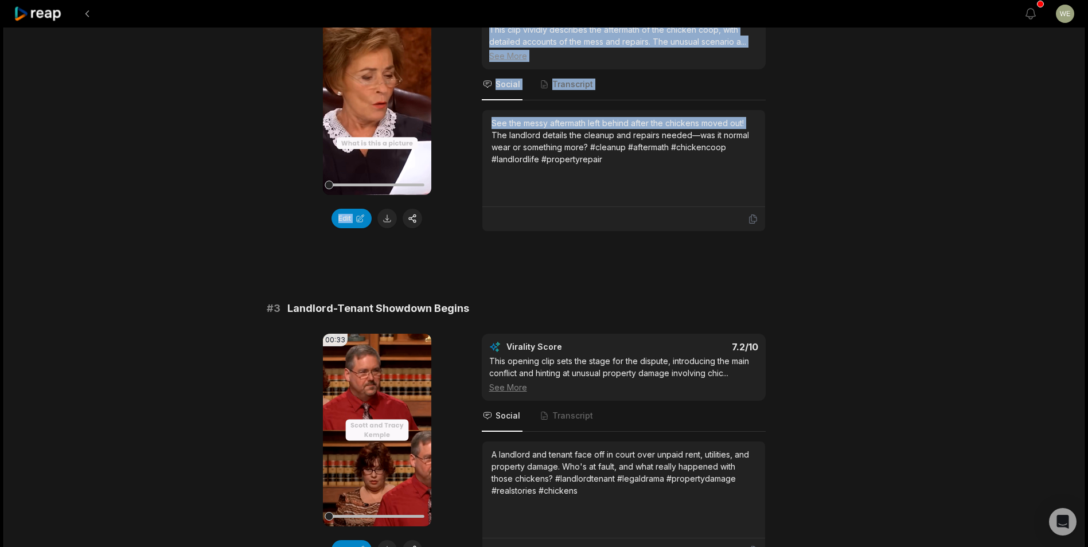  I want to click on span: # 3, so click(274, 309).